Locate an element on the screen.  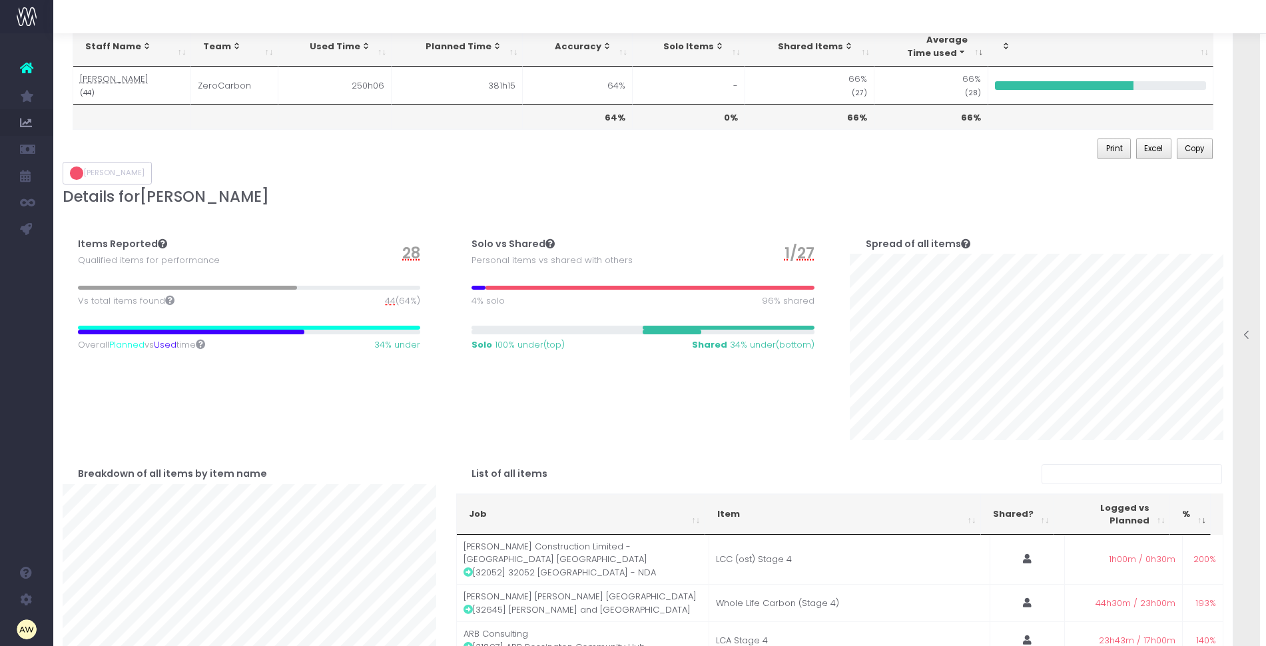
span: Print is located at coordinates (1114, 148).